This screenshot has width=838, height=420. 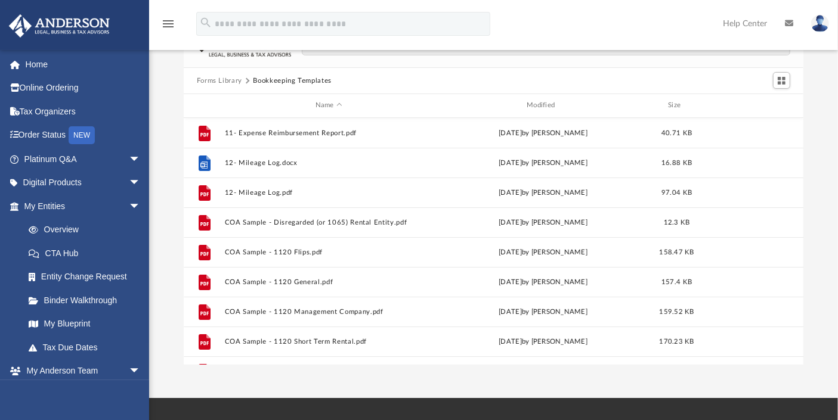 I want to click on a: Tax Due Dates, so click(x=88, y=348).